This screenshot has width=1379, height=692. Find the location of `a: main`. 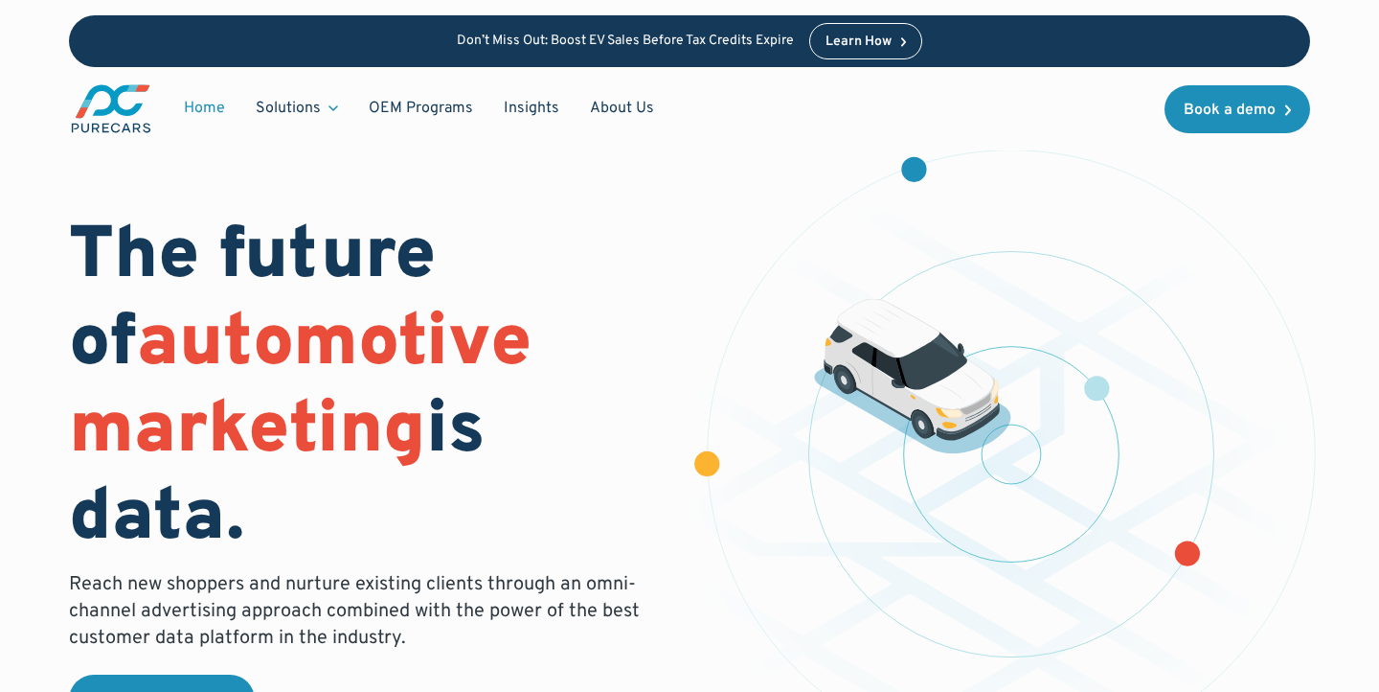

a: main is located at coordinates (111, 108).